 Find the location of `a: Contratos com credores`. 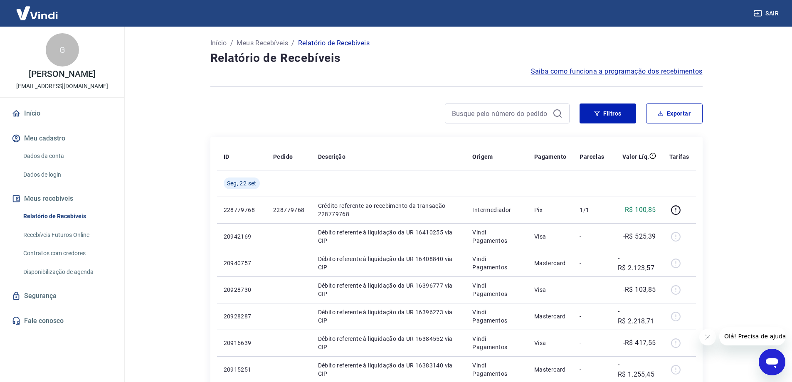

a: Contratos com credores is located at coordinates (67, 253).